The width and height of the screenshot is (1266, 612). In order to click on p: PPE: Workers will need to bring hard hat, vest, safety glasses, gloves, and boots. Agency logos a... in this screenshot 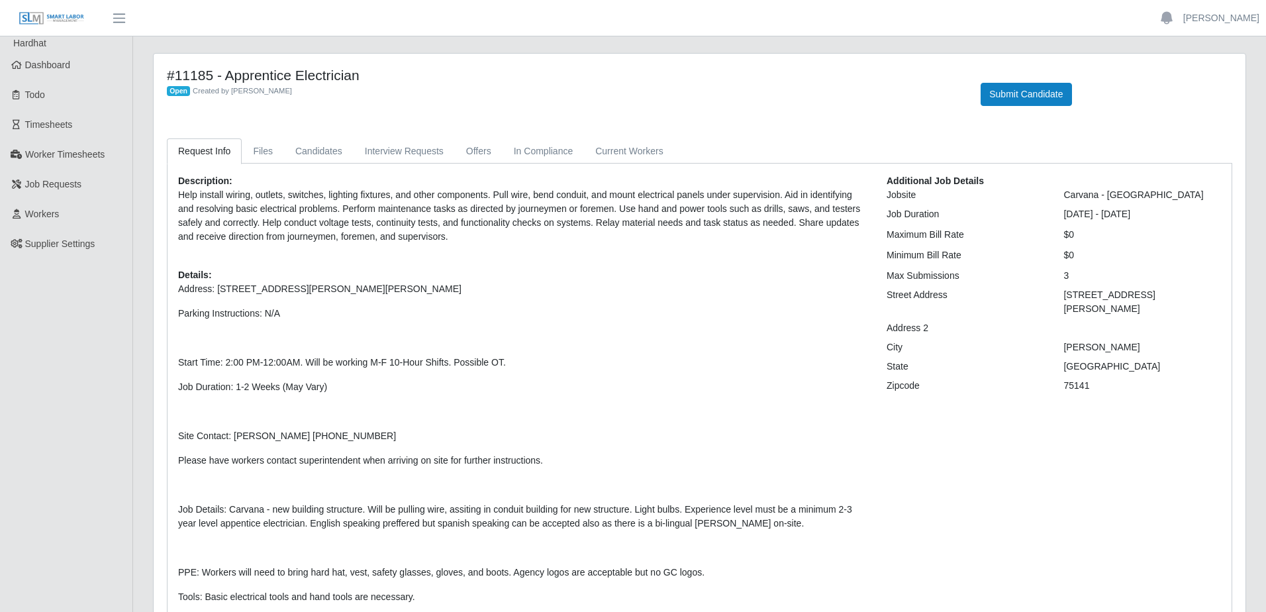, I will do `click(523, 572)`.